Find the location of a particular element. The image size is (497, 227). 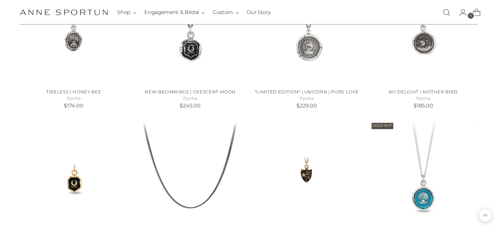

span: 0 is located at coordinates (471, 16).